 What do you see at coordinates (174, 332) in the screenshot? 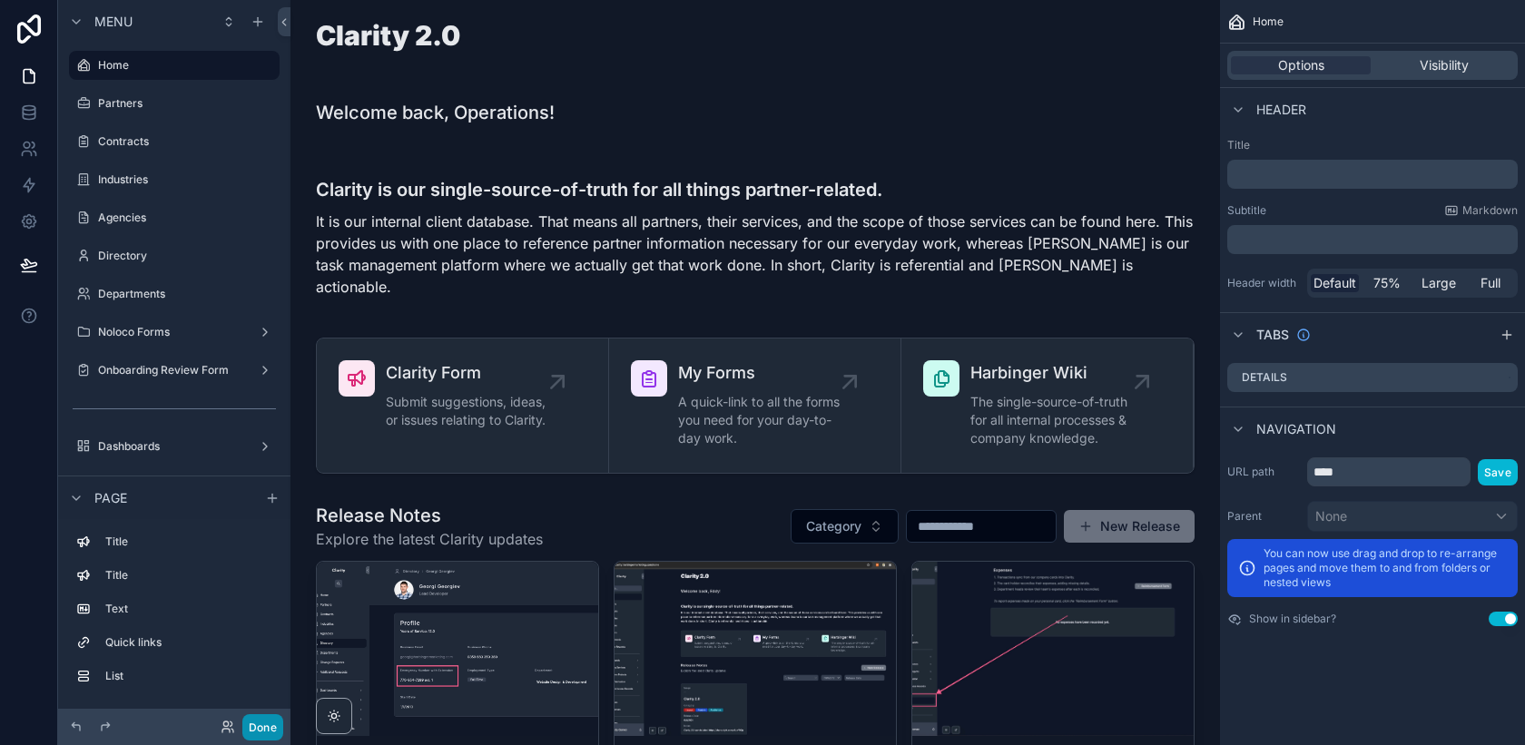
I see `a: Noloco Forms` at bounding box center [174, 332].